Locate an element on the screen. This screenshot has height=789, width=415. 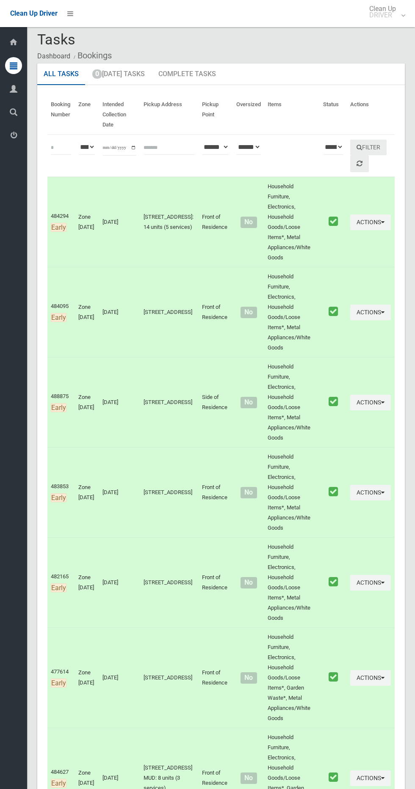
button: Filter is located at coordinates (368, 147).